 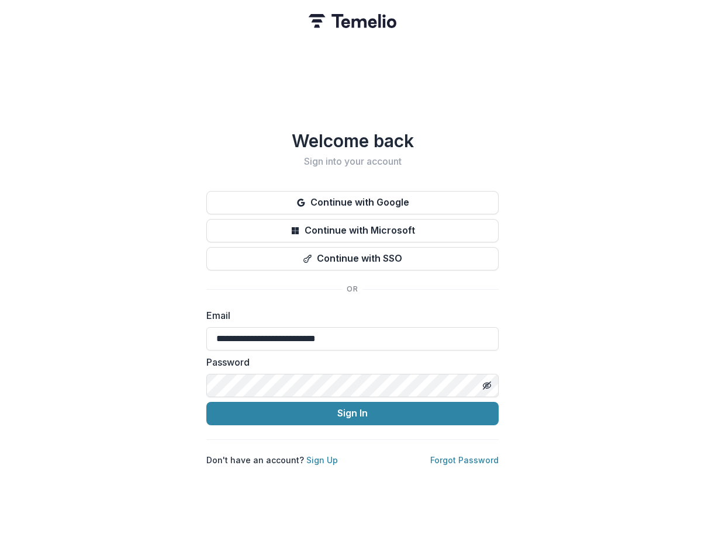 I want to click on button: Sign In, so click(x=353, y=414).